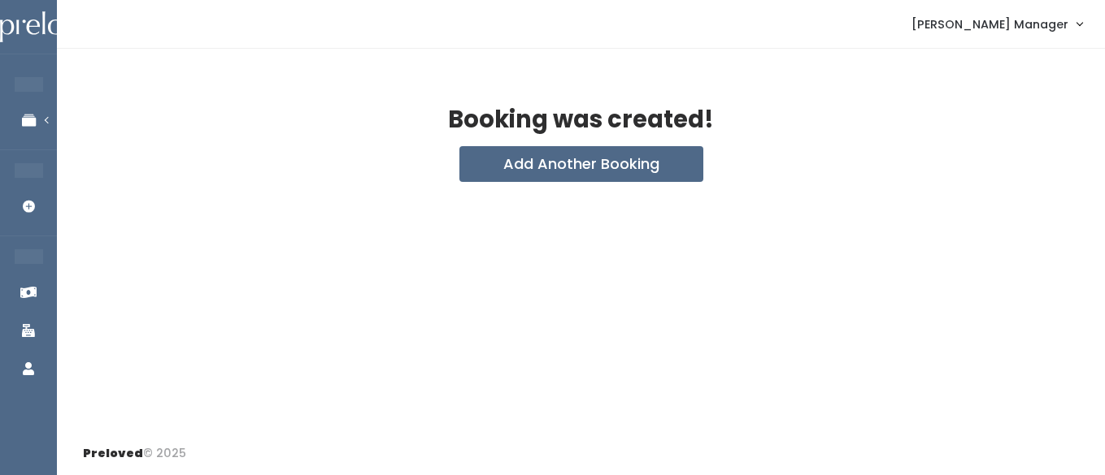 This screenshot has width=1105, height=475. Describe the element at coordinates (580, 120) in the screenshot. I see `h2: Booking was created!` at that location.